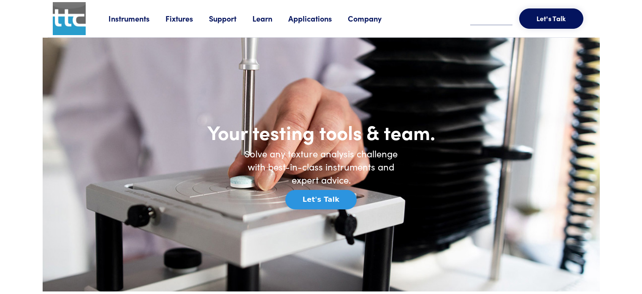  What do you see at coordinates (231, 18) in the screenshot?
I see `a: Support` at bounding box center [231, 18].